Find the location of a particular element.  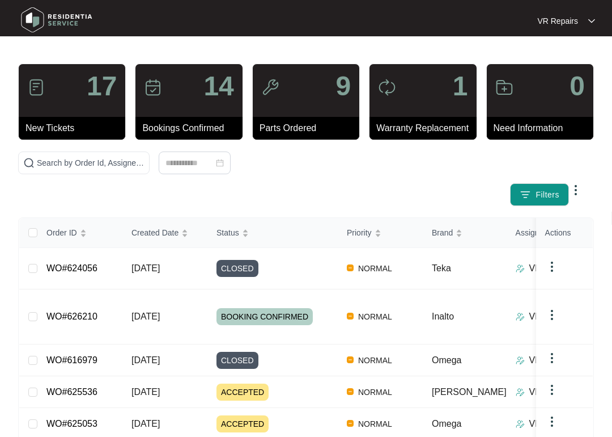

img: filter icon is located at coordinates (526, 195).